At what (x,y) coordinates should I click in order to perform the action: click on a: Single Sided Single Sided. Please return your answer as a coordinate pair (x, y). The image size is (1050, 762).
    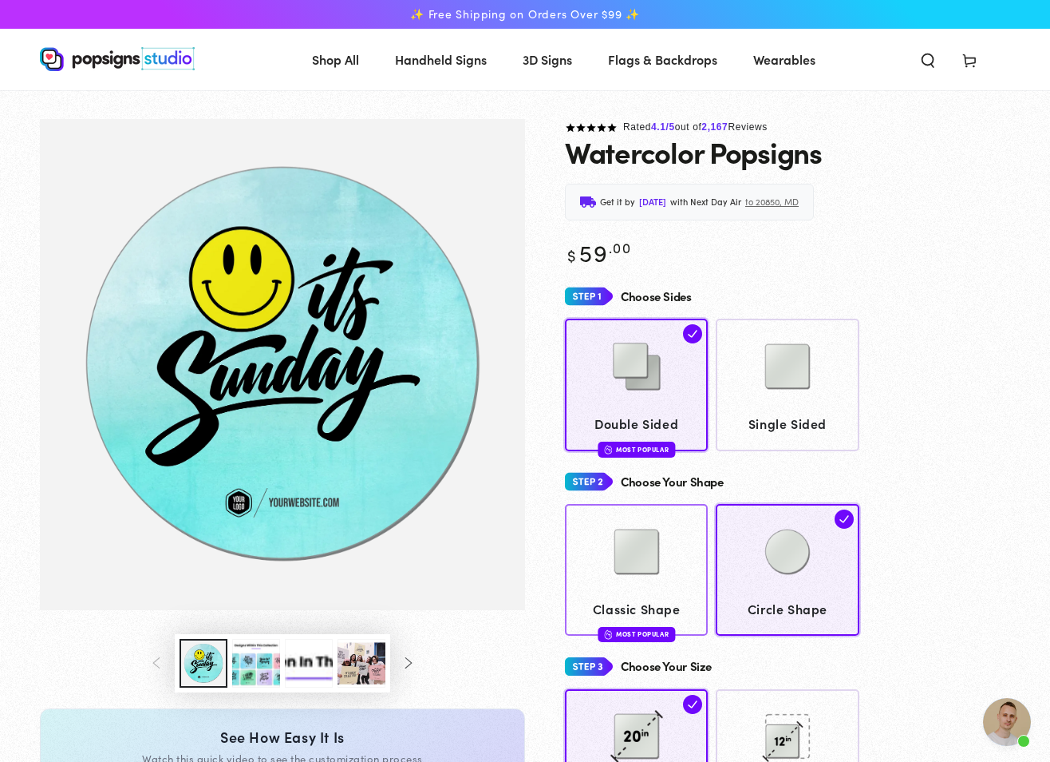
    Looking at the image, I should click on (787, 384).